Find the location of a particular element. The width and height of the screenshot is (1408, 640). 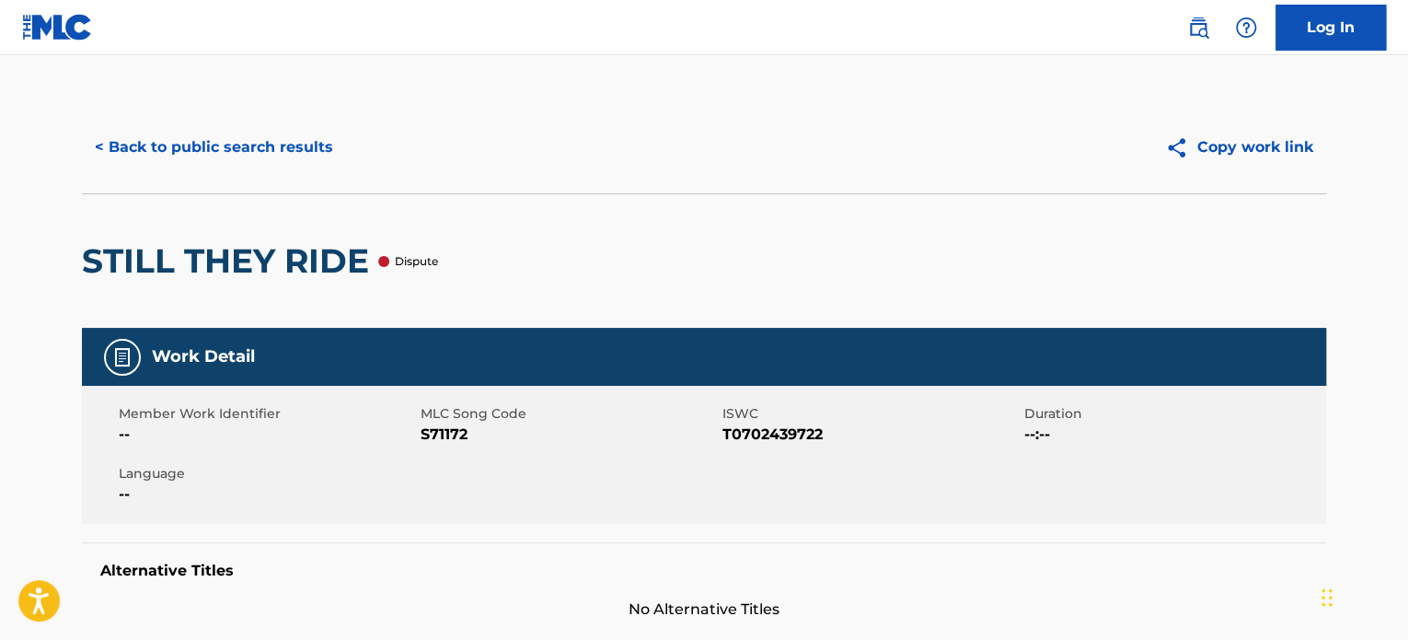

img: MLC Logo is located at coordinates (57, 27).